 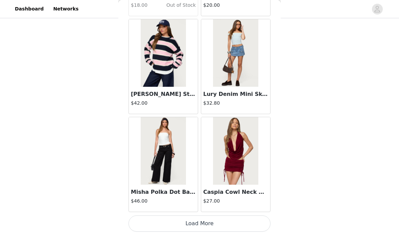 I want to click on h4: $20.00, so click(x=236, y=5).